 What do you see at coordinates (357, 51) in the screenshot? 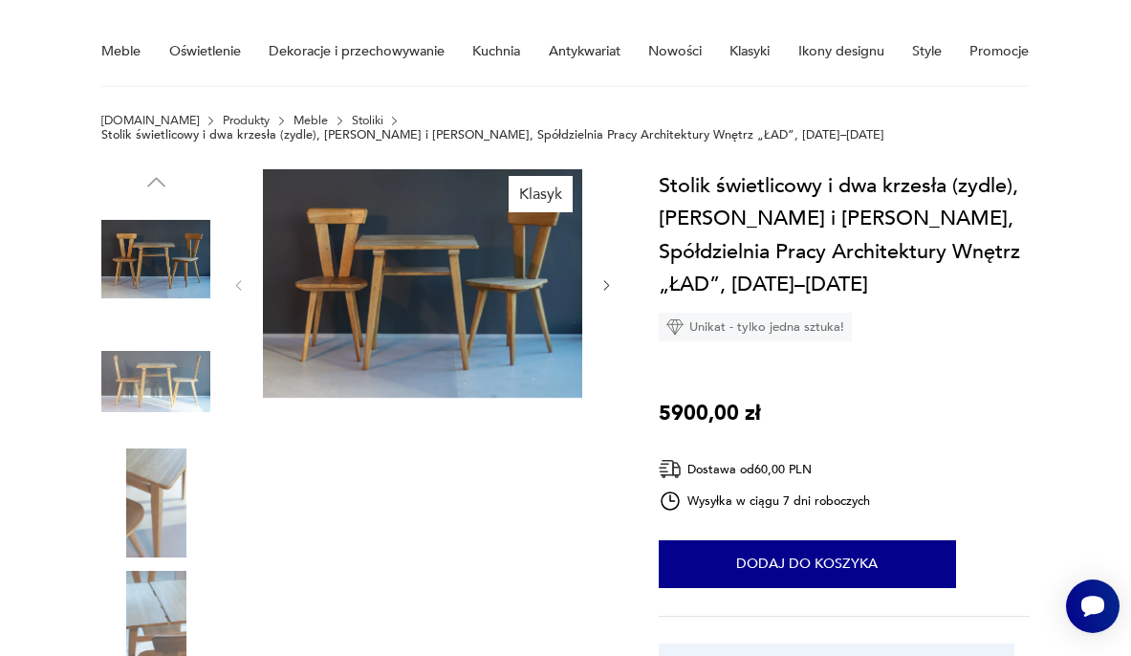
I see `a: Dekoracje i przechowywanie` at bounding box center [357, 51].